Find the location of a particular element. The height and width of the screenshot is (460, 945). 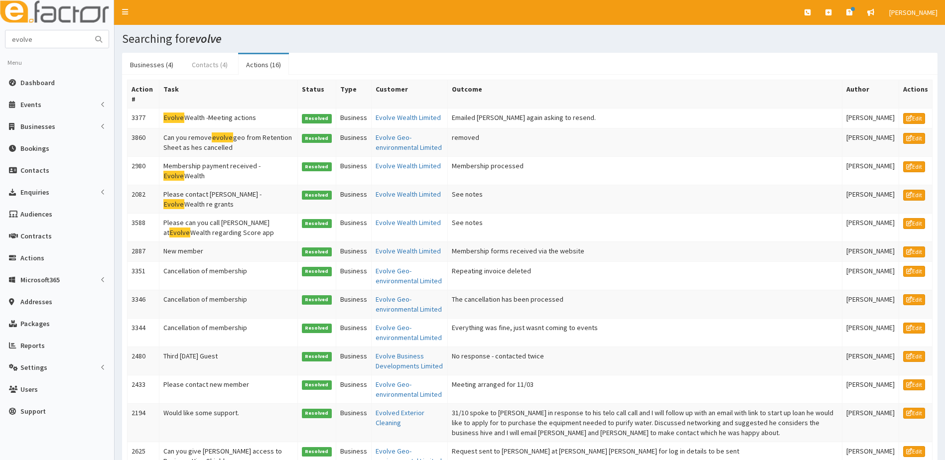

td: Membership forms received via the website is located at coordinates (645, 252).